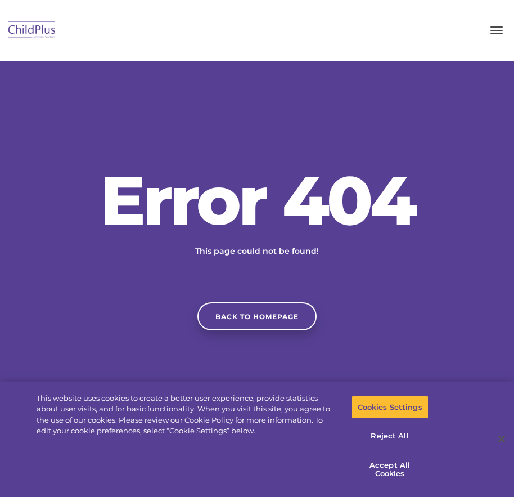  Describe the element at coordinates (257, 316) in the screenshot. I see `a: Back to homepage` at that location.